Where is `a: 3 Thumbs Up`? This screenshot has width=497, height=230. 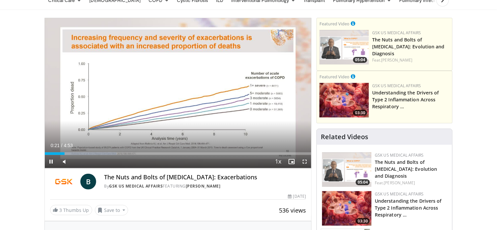 a: 3 Thumbs Up is located at coordinates (71, 210).